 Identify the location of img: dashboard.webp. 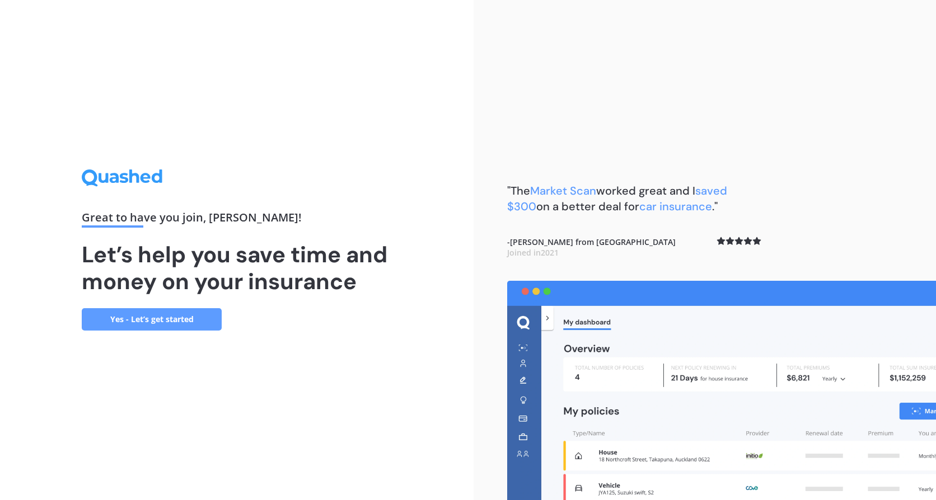
(721, 391).